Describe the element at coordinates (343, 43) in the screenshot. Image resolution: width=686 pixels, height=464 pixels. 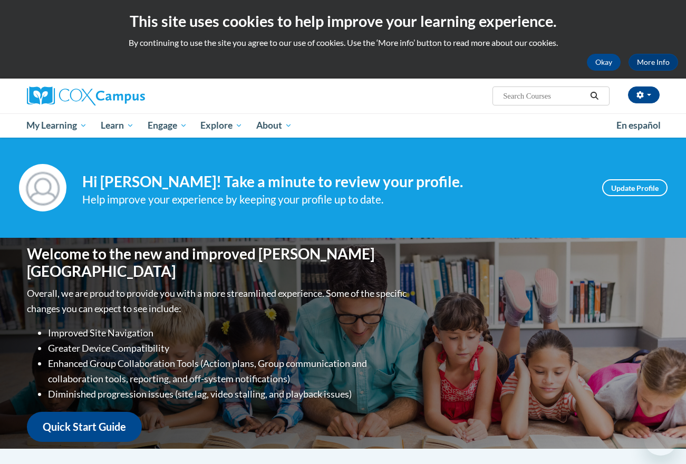
I see `p: By continuing to use the site you agree to our use of cookies. Use the ‘More info’ button to read...` at that location.